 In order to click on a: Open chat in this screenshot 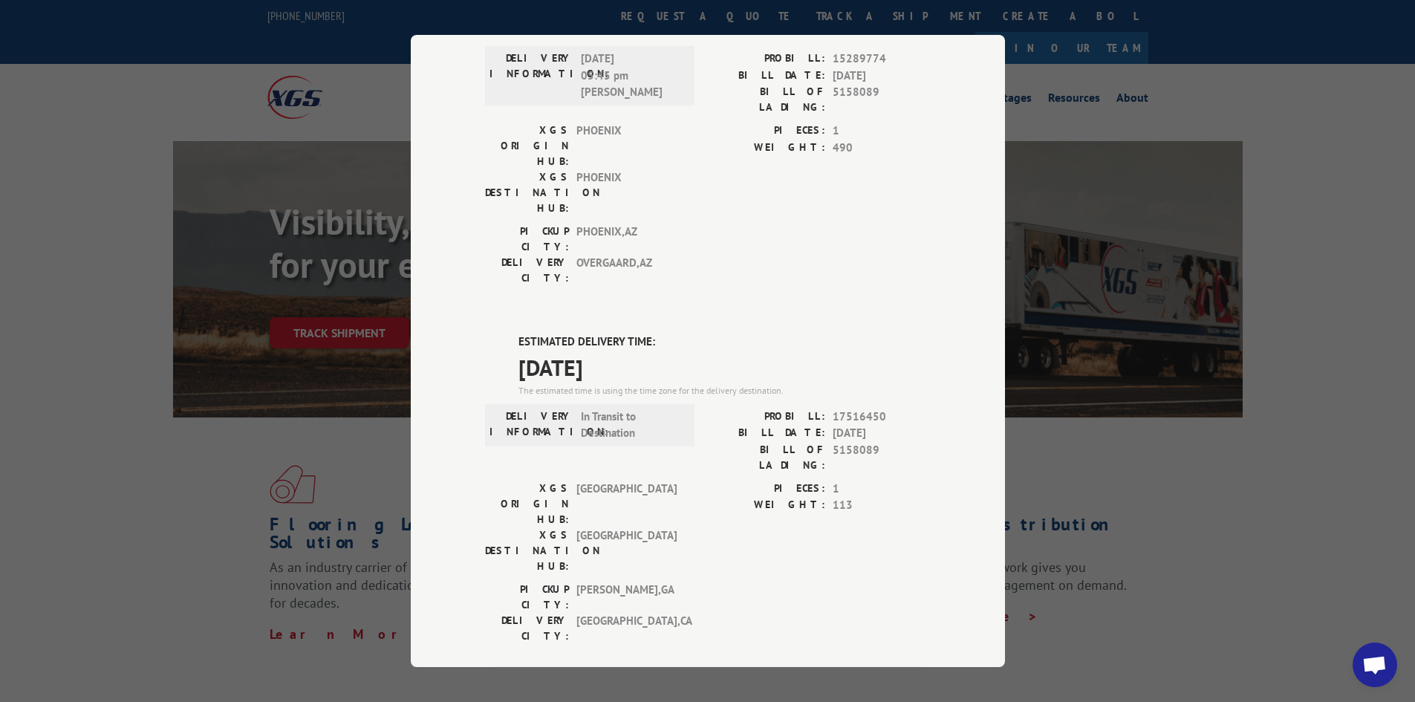, I will do `click(1374, 665)`.